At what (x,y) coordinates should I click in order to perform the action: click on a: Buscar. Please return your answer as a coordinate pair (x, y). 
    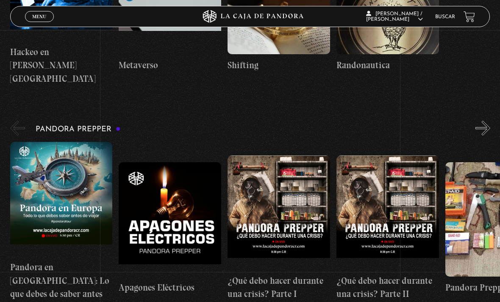
    Looking at the image, I should click on (445, 17).